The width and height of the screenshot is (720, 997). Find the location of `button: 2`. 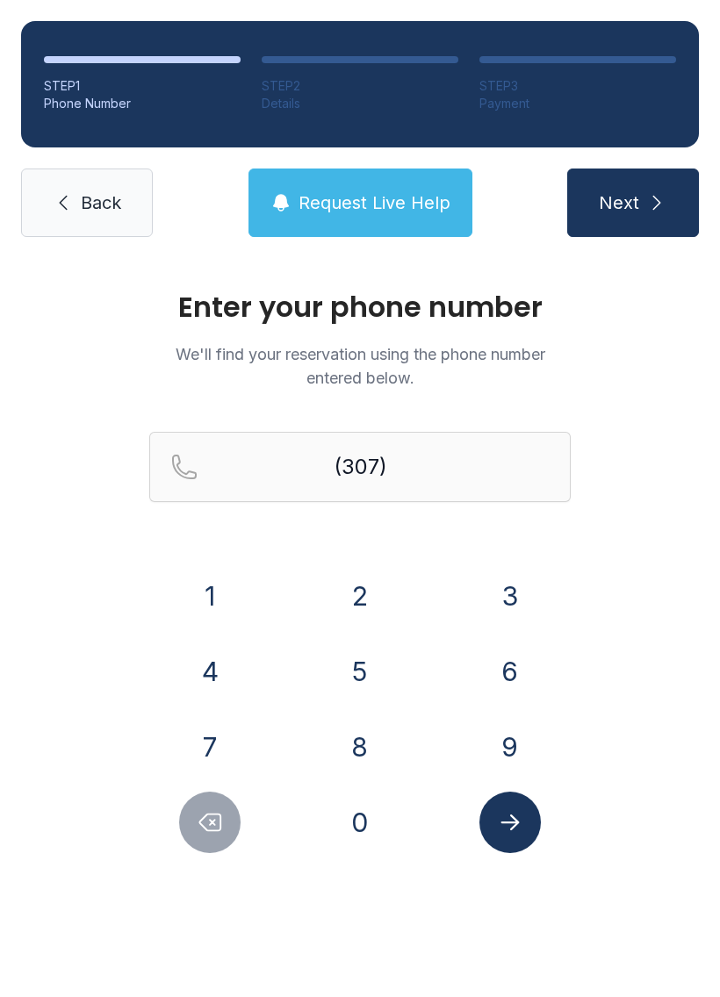

button: 2 is located at coordinates (360, 596).